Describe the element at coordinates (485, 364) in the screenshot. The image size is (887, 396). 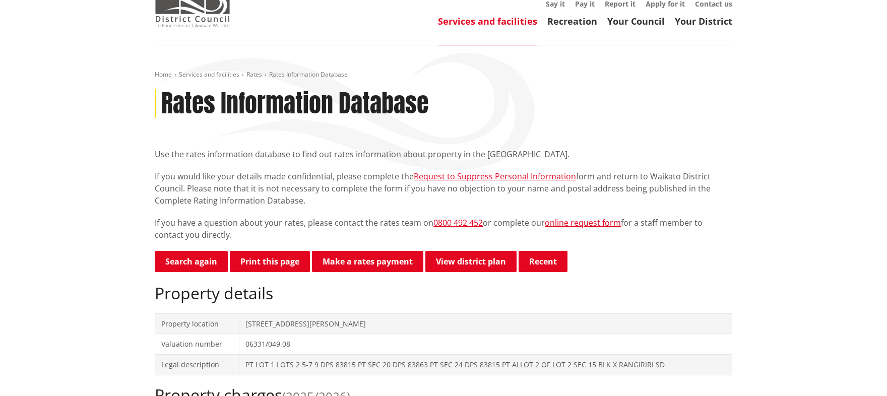
I see `td: PT LOT 1 LOTS 2 5-7 9 DPS 83815 PT SEC 20 DPS 83863 PT SEC 24 DPS 83815 PT ALLOT 2 OF LOT 2 SEC 1...` at that location.